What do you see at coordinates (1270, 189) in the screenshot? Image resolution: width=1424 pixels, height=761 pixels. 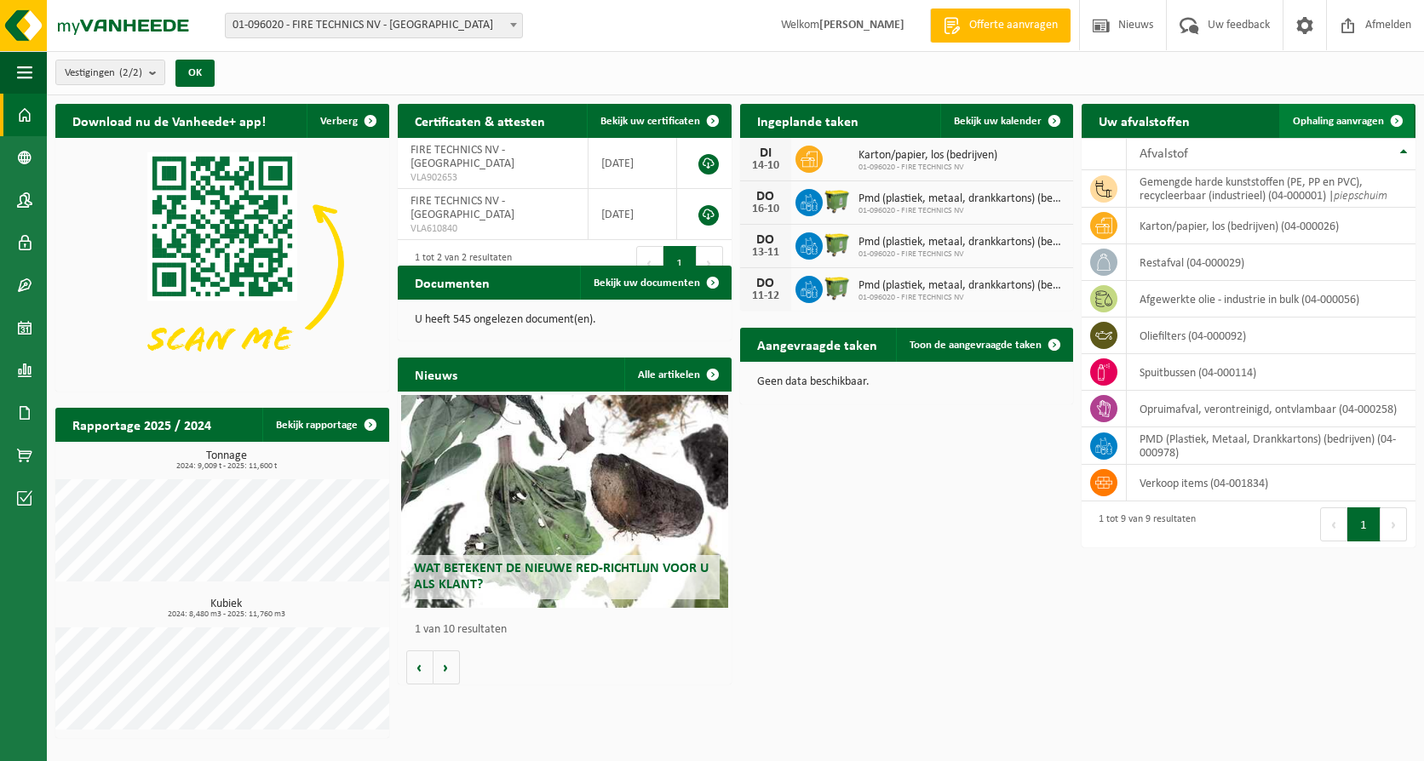 I see `td: gemengde harde kunststoffen (PE, PP en PVC), recycleerbaar (industrieel) (04-000001) |` at bounding box center [1270, 189].